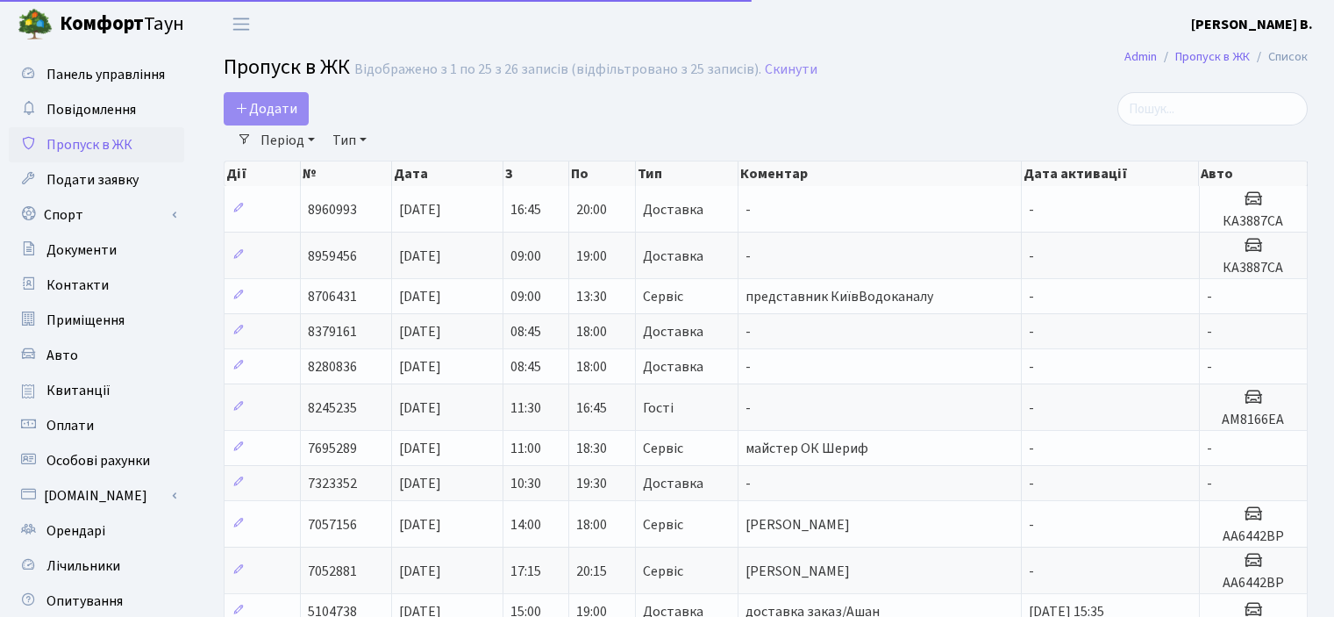  I want to click on a: Пропуск в ЖК, so click(96, 145).